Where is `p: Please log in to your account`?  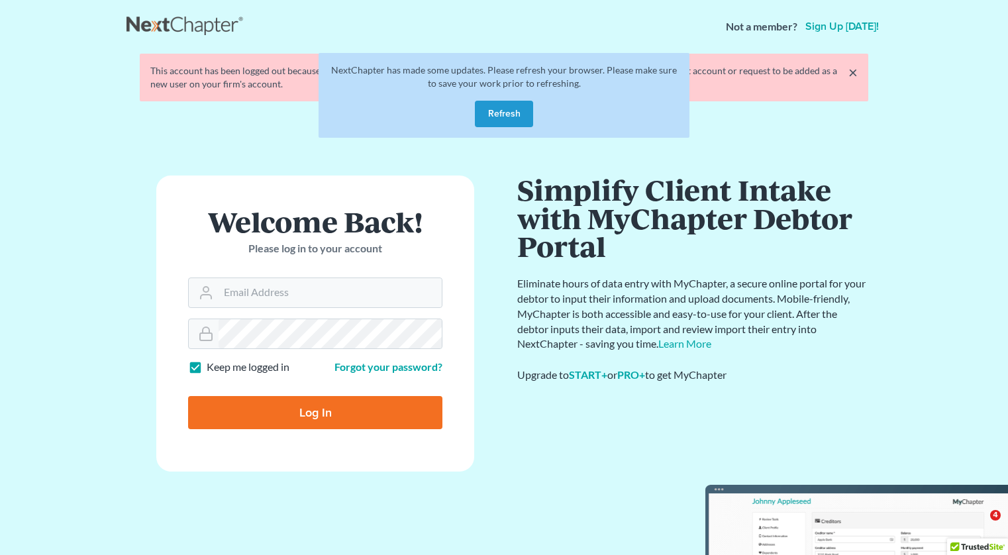 p: Please log in to your account is located at coordinates (315, 248).